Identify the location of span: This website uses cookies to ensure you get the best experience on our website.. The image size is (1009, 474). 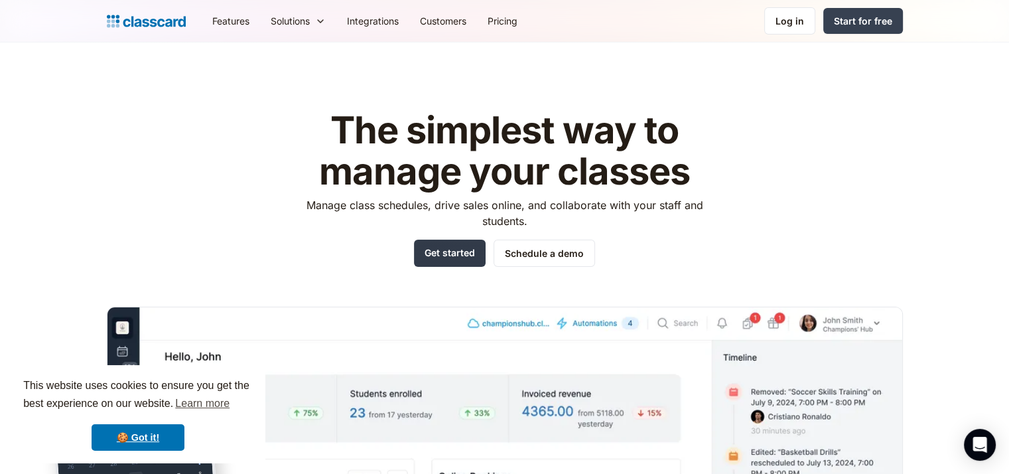
(138, 395).